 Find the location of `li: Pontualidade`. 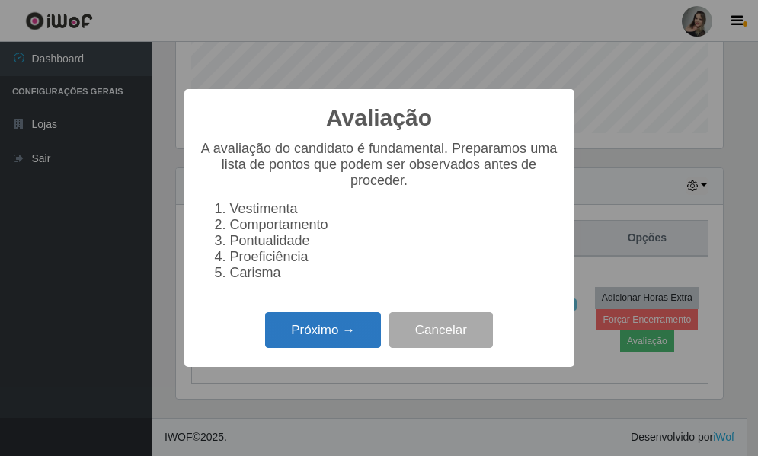

li: Pontualidade is located at coordinates (395, 241).